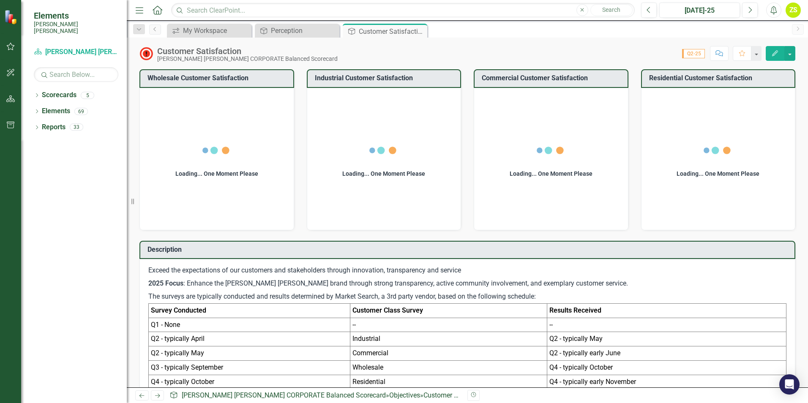 This screenshot has width=808, height=403. What do you see at coordinates (448, 368) in the screenshot?
I see `td: Wholesale` at bounding box center [448, 368].